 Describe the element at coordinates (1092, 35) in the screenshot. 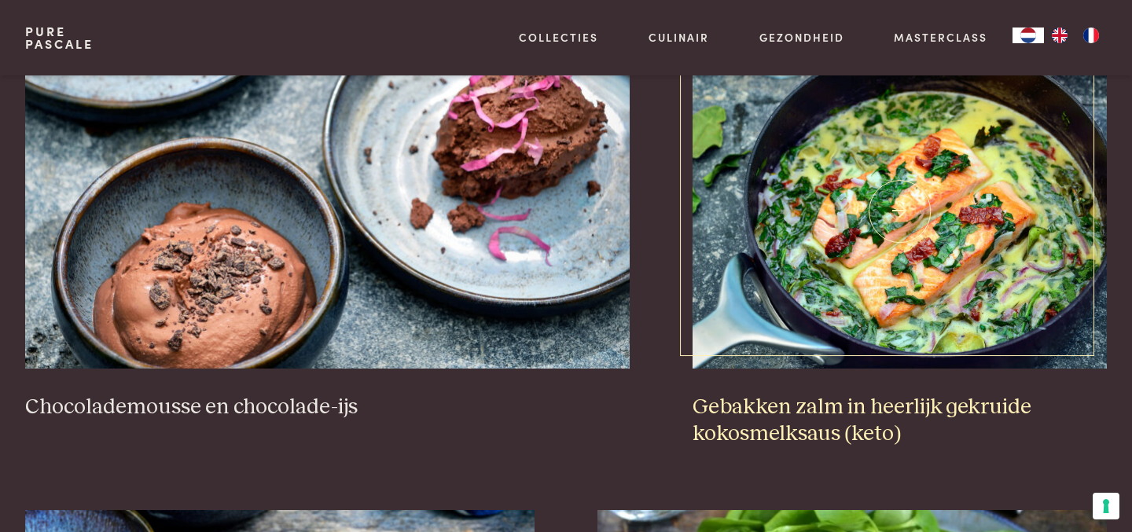

I see `a: FR` at that location.